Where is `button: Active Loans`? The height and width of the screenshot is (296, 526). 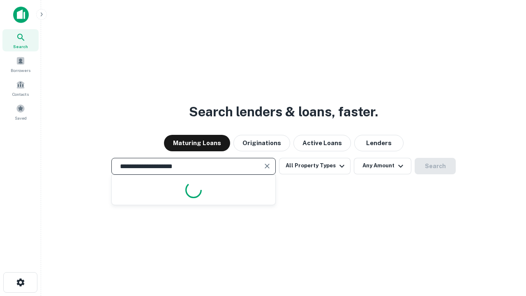 button: Active Loans is located at coordinates (322, 143).